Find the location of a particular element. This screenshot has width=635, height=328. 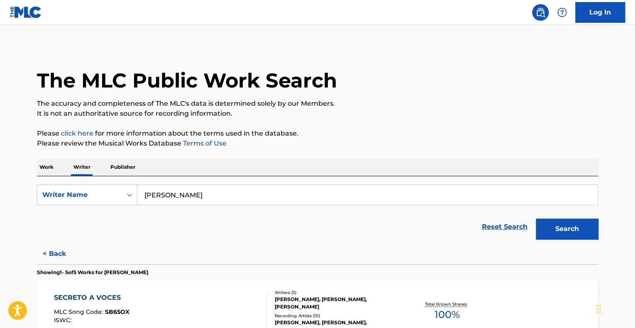

p: Publisher is located at coordinates (123, 167).